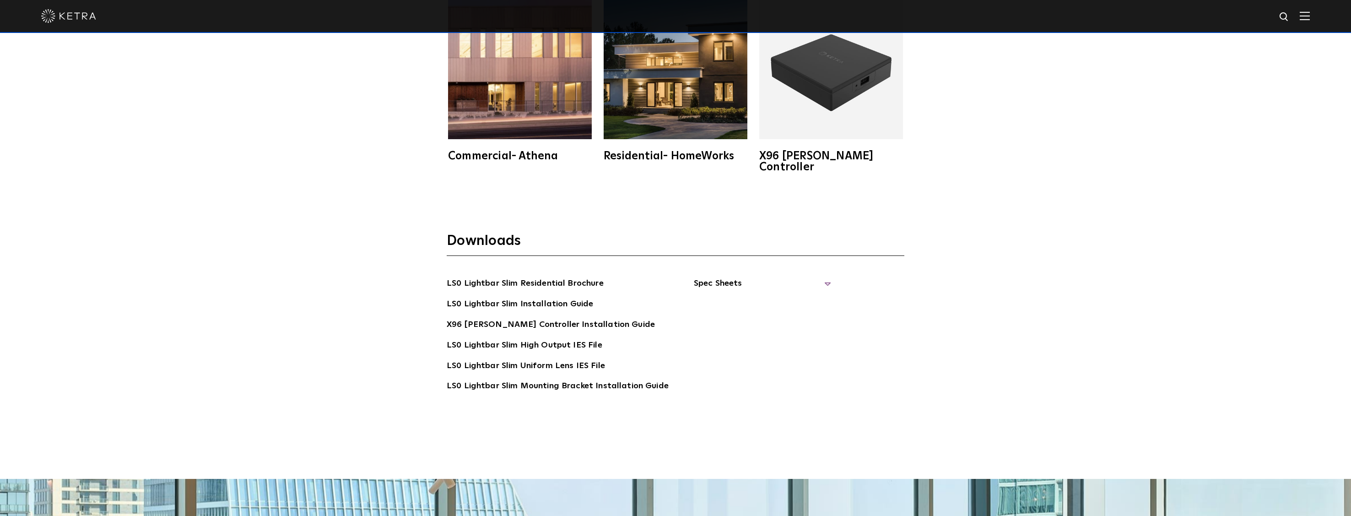 The height and width of the screenshot is (516, 1351). What do you see at coordinates (69, 16) in the screenshot?
I see `img: ketra-logo-2019-white` at bounding box center [69, 16].